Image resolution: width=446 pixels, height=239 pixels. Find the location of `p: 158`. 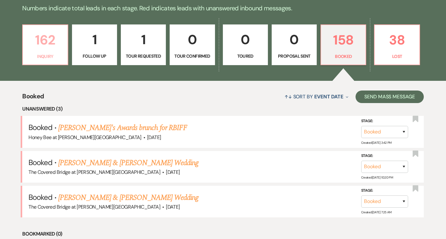

p: 158 is located at coordinates (344, 40).